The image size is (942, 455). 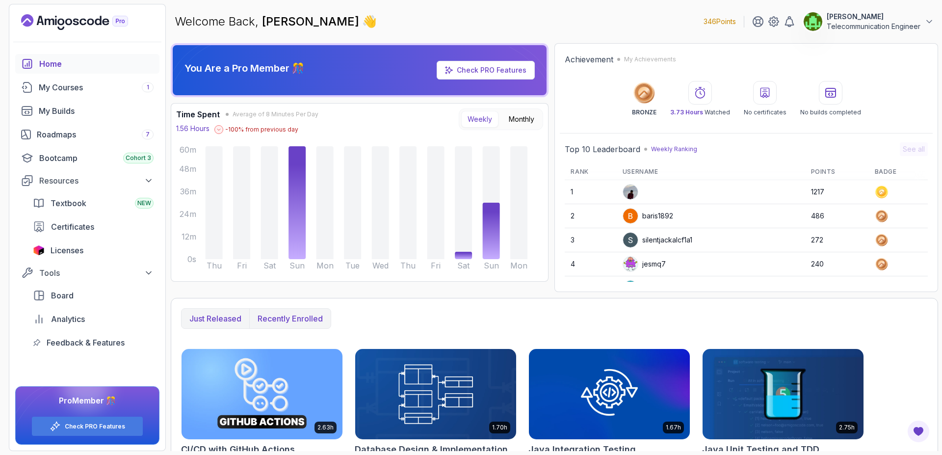 What do you see at coordinates (215, 319) in the screenshot?
I see `p: Just released` at bounding box center [215, 319].